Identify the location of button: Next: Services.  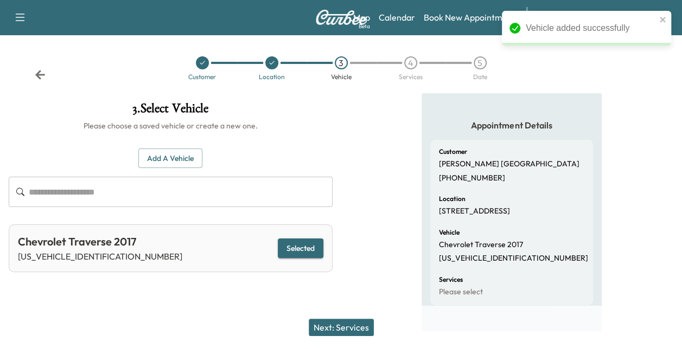
(341, 328).